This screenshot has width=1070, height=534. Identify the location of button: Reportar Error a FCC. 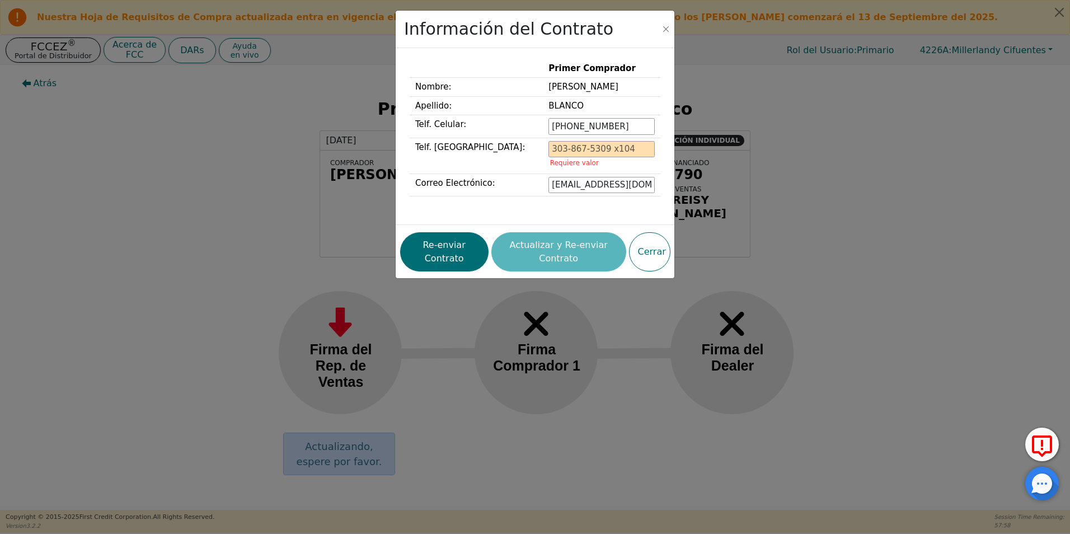
(1042, 444).